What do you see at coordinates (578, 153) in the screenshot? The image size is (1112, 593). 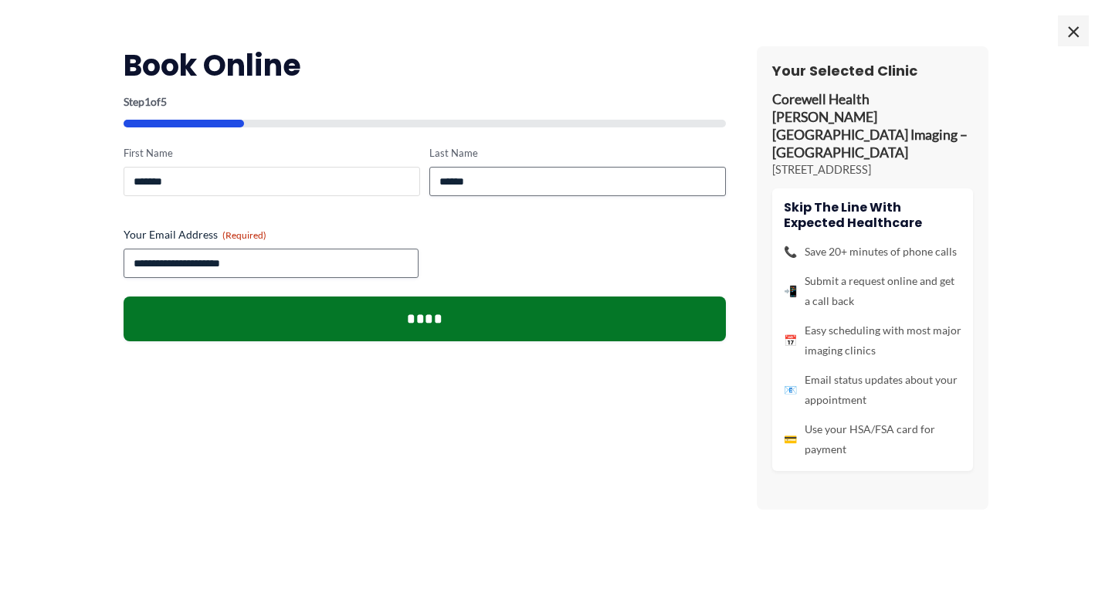 I see `label: Last Name` at bounding box center [578, 153].